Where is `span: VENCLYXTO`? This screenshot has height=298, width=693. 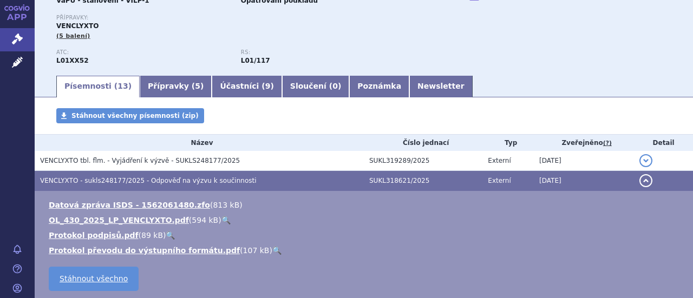 span: VENCLYXTO is located at coordinates (77, 26).